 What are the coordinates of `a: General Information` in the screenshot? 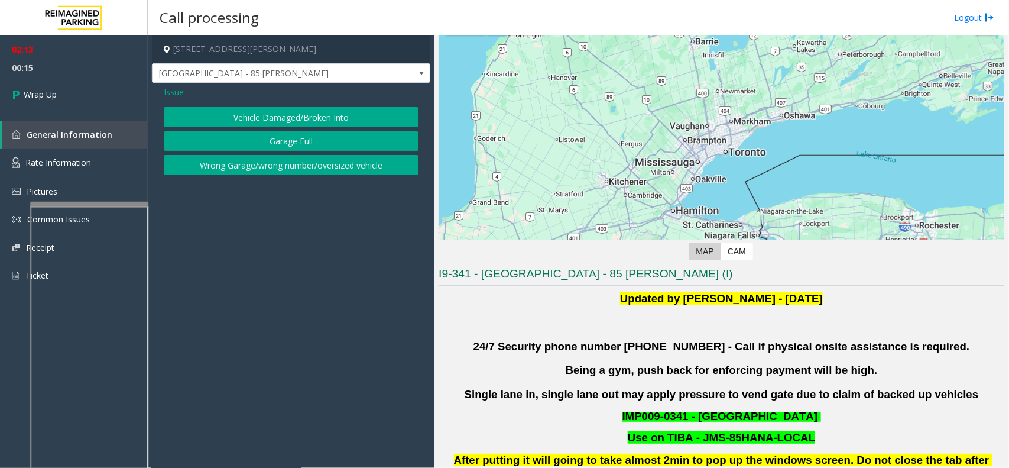 It's located at (75, 134).